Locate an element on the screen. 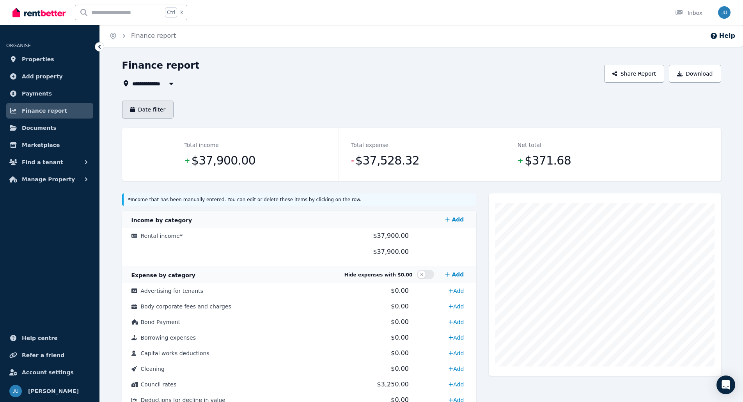 The height and width of the screenshot is (402, 743). dt: Total expense is located at coordinates (370, 145).